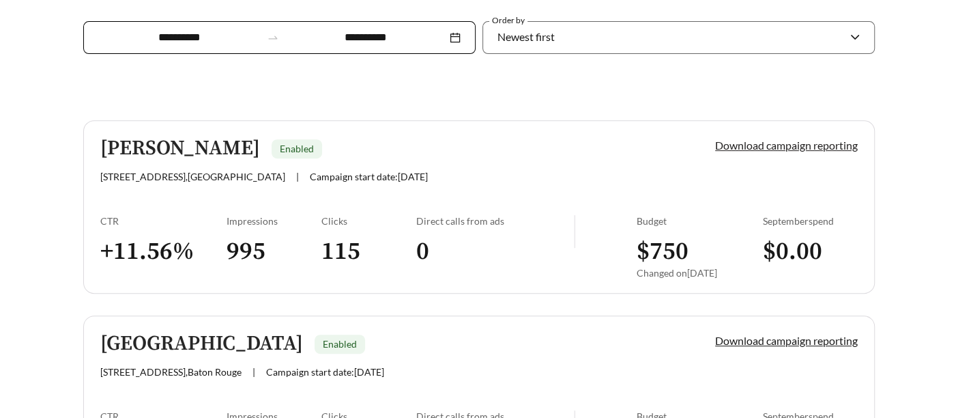  Describe the element at coordinates (526, 36) in the screenshot. I see `span: Newest first` at that location.